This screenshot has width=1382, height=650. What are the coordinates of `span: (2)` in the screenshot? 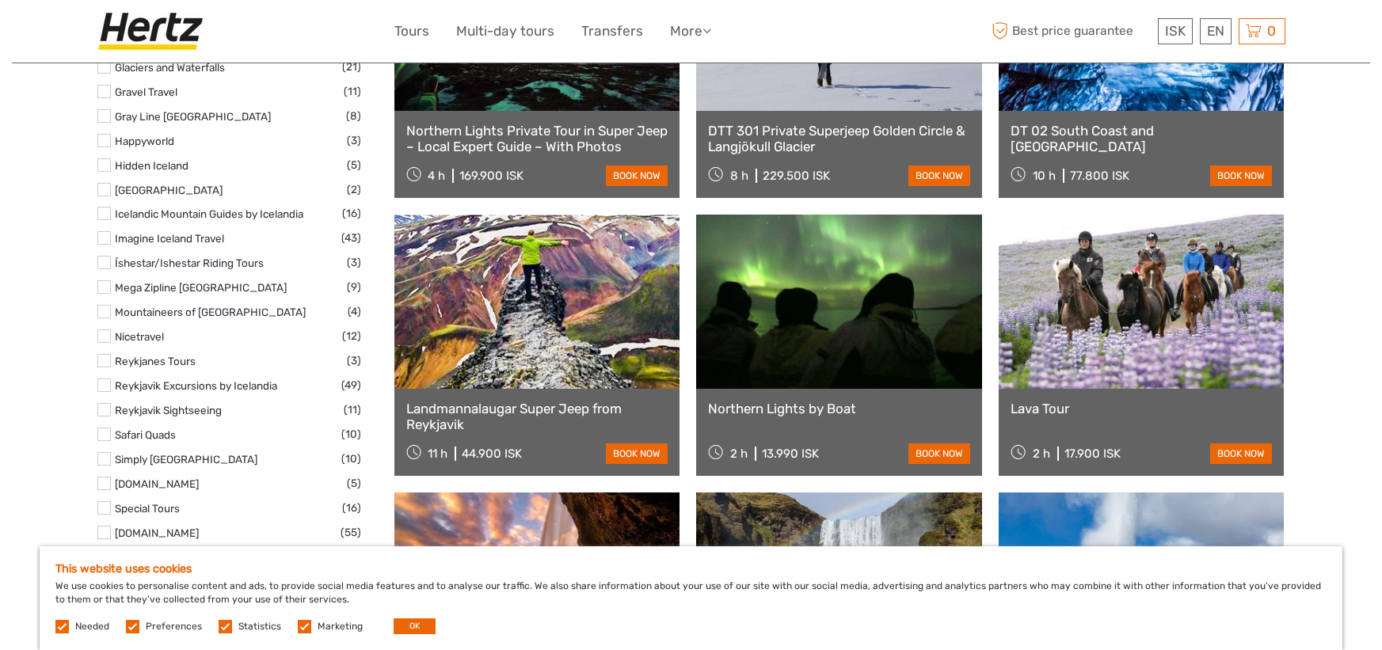 It's located at (354, 189).